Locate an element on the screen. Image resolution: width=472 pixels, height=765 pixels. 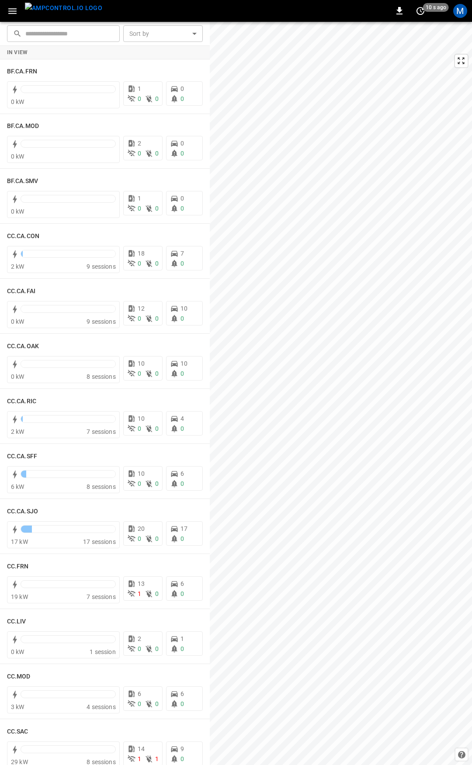
span: 18 is located at coordinates (141, 253).